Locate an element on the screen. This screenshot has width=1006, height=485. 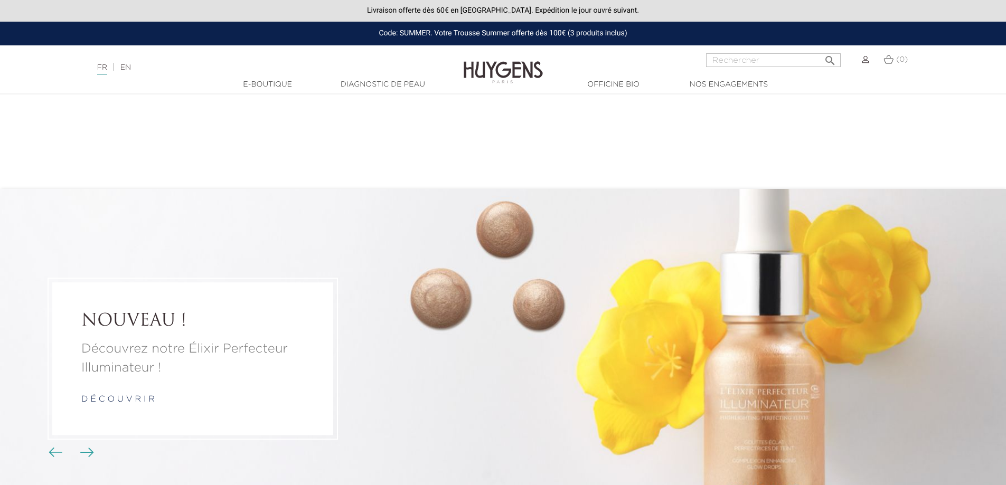
div: Boutons du carrousel is located at coordinates (70, 453).